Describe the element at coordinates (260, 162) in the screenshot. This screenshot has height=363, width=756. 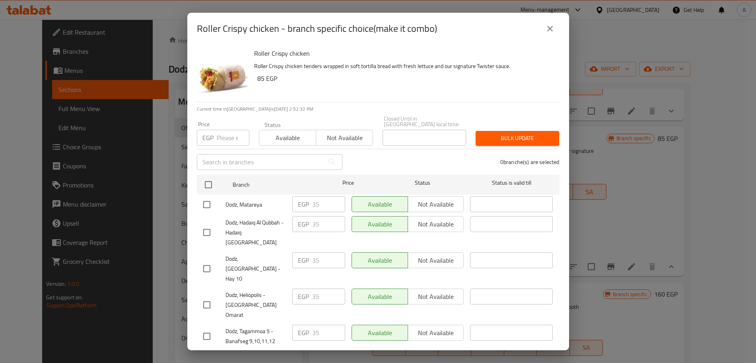
I see `input: Search in branches` at that location.